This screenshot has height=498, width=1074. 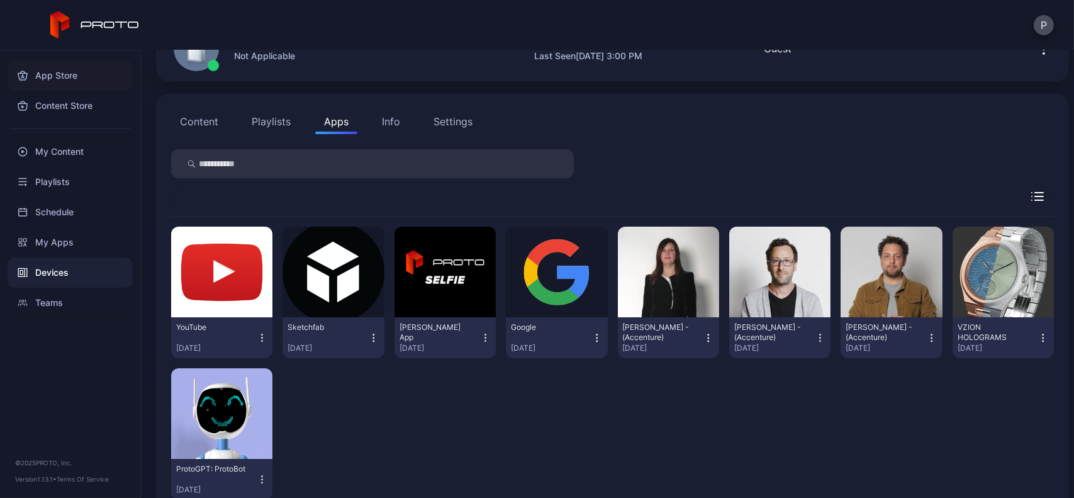 I want to click on div: Teams, so click(x=70, y=303).